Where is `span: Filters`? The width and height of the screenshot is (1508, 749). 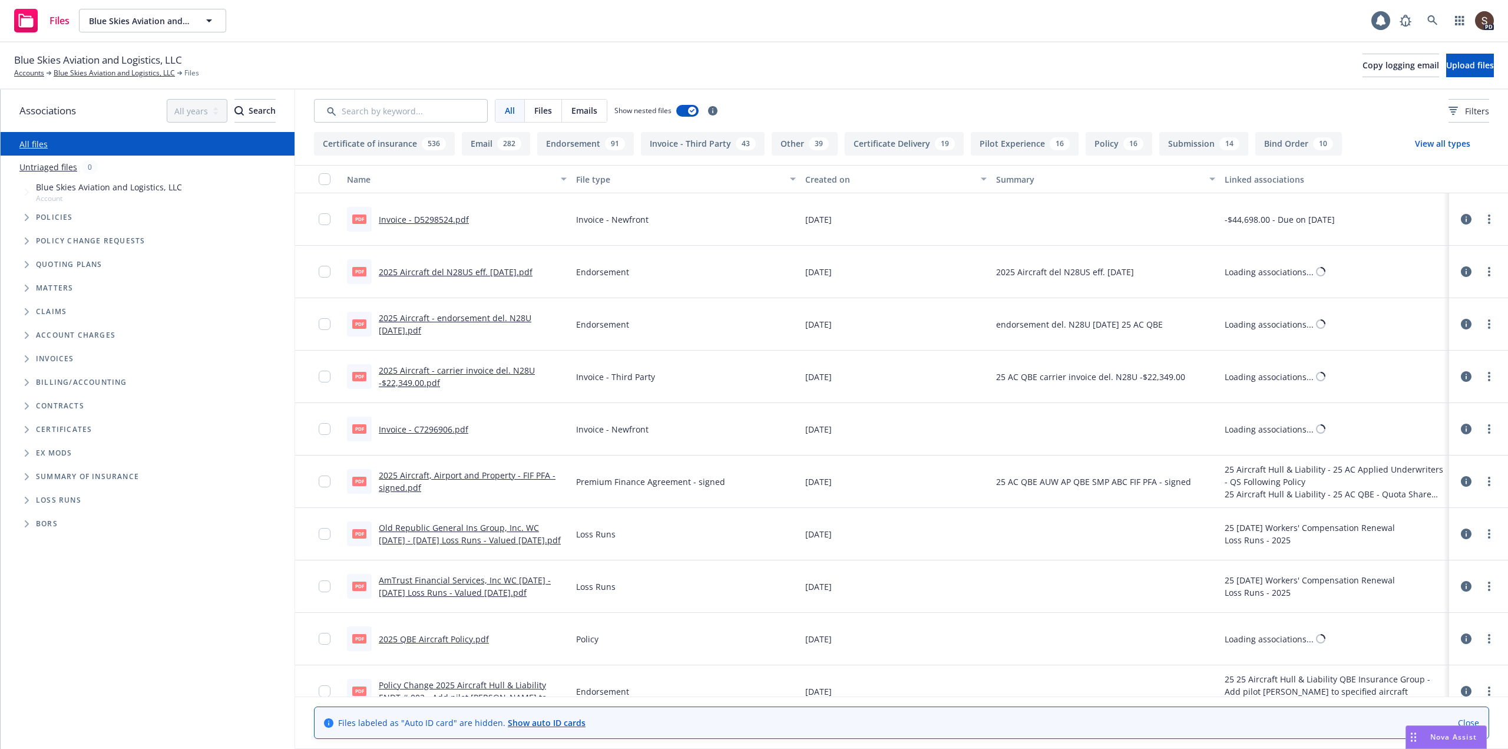
span: Filters is located at coordinates (1477, 111).